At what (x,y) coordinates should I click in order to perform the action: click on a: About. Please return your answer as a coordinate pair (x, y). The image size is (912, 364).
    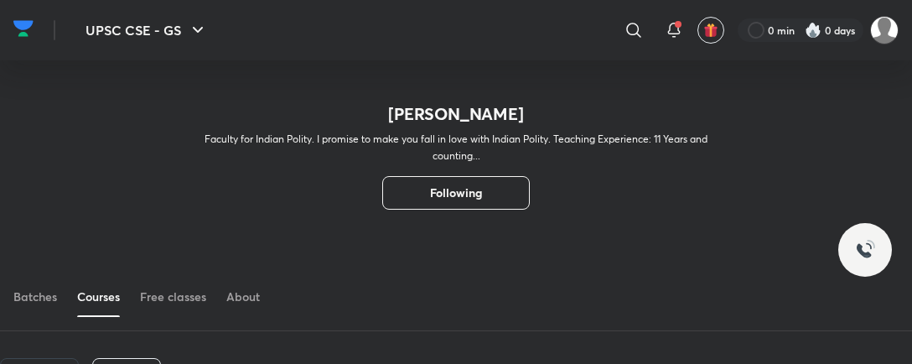
    Looking at the image, I should click on (243, 297).